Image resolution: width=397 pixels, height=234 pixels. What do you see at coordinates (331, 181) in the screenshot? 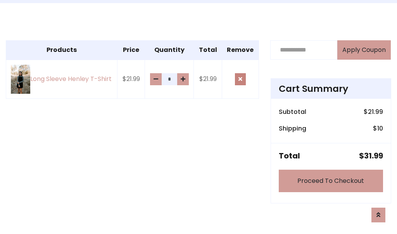
I see `a: Proceed To Checkout` at bounding box center [331, 181].